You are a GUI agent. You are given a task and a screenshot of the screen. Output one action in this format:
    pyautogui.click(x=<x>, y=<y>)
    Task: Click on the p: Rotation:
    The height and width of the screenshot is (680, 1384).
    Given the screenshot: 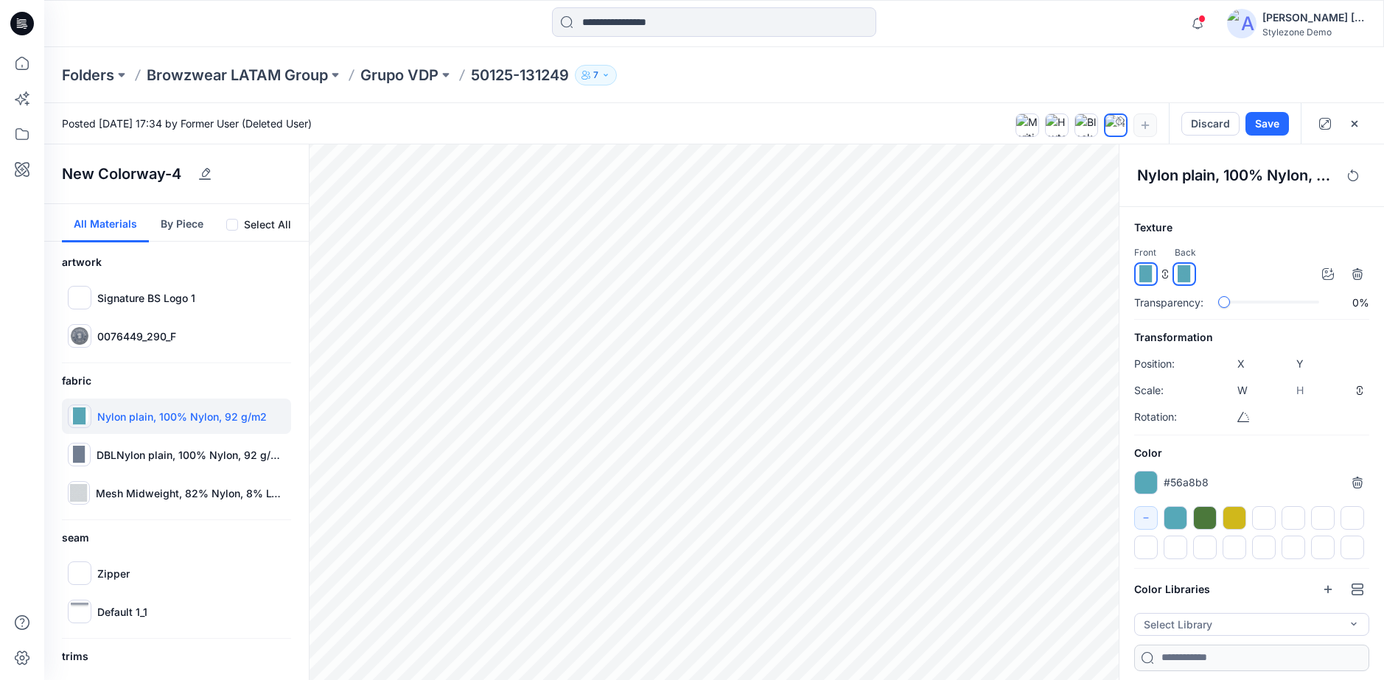 What is the action you would take?
    pyautogui.click(x=1163, y=417)
    